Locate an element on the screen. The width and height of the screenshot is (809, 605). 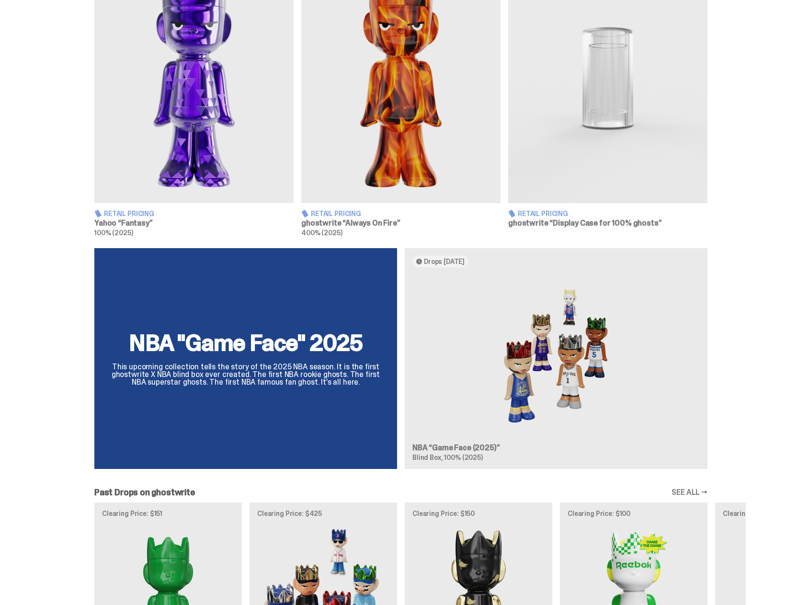
h3: NBA “Game Face (2025)” is located at coordinates (556, 448).